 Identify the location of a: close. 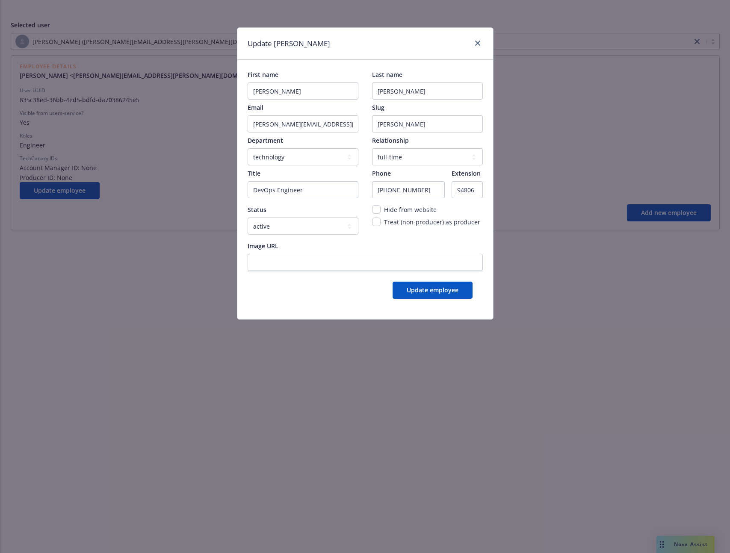
(478, 43).